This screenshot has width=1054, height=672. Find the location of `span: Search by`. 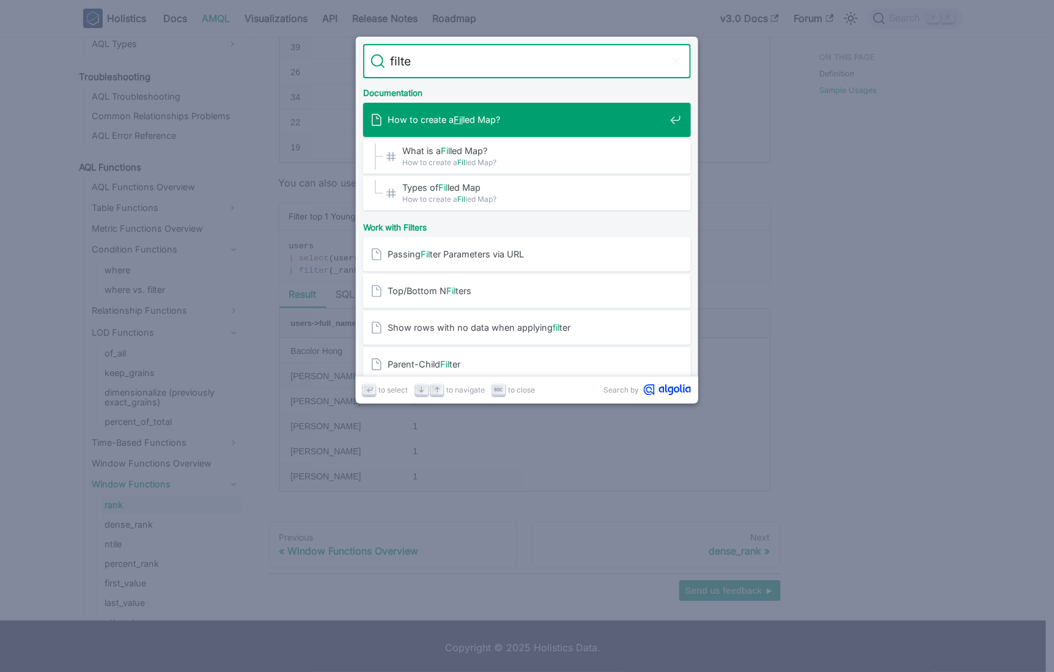

span: Search by is located at coordinates (621, 390).